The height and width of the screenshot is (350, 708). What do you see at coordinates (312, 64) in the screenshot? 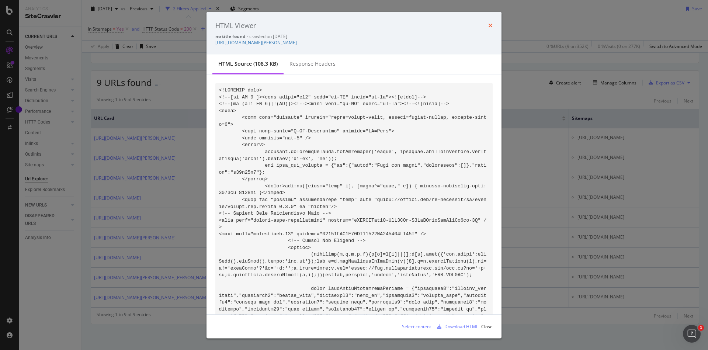
I see `div: Response Headers` at bounding box center [312, 64].